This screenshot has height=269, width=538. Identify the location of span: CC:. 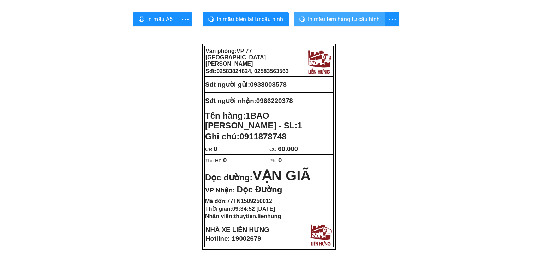
(284, 149).